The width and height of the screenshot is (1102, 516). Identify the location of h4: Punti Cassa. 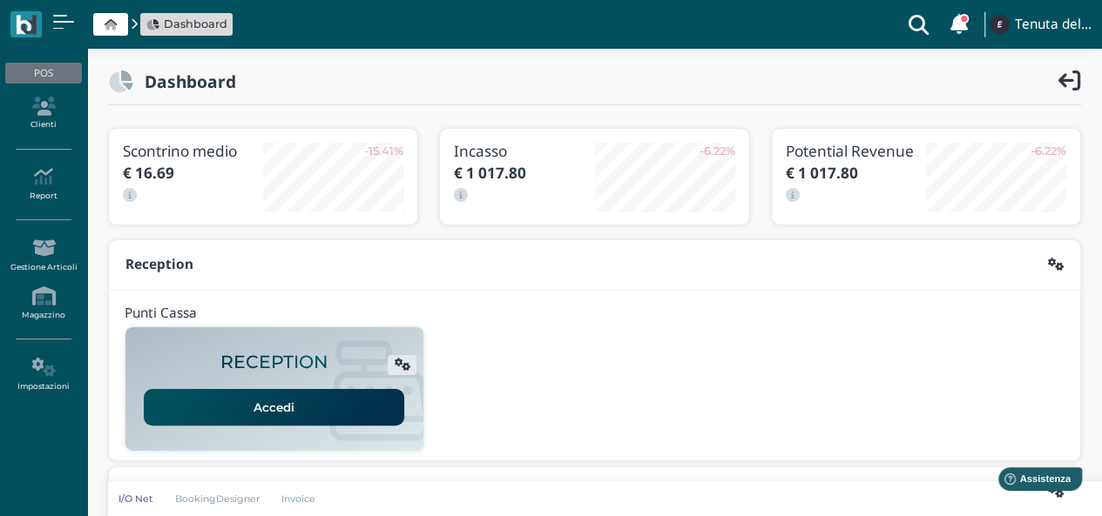
(160, 313).